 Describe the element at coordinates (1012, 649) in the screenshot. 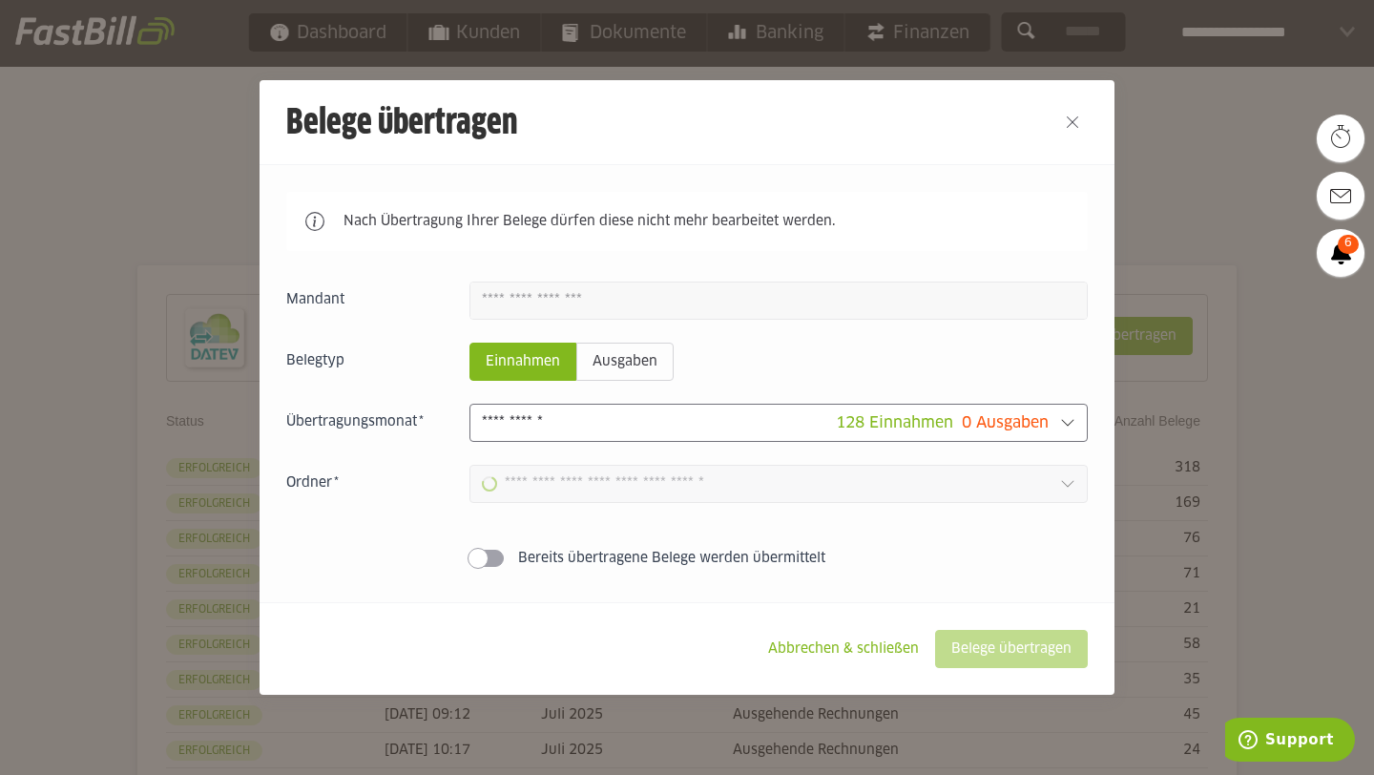

I see `sl-button: Belege übertragen` at that location.